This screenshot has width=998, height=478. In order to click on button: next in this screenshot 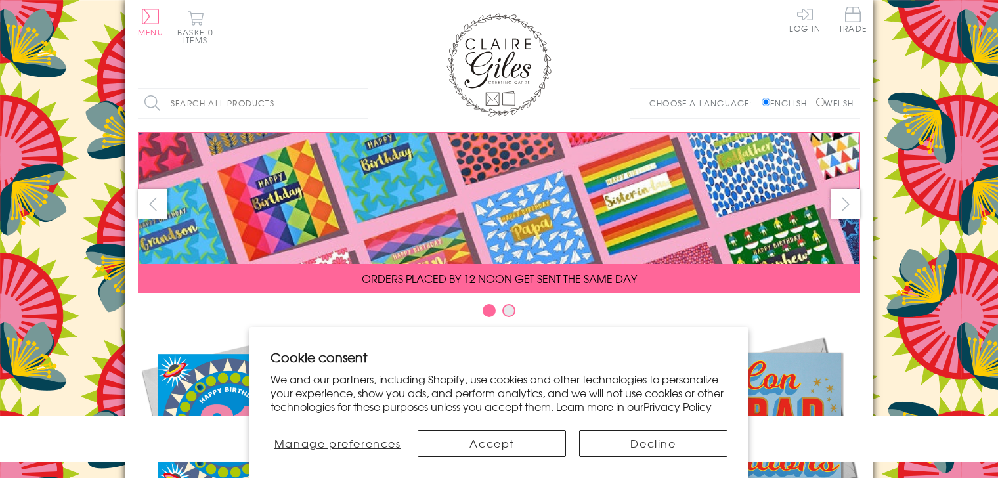, I will do `click(845, 204)`.